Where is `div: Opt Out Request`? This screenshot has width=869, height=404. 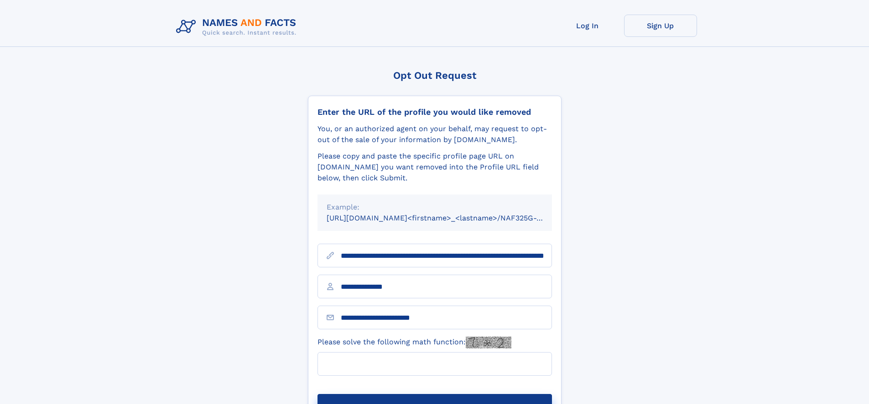 div: Opt Out Request is located at coordinates (435, 75).